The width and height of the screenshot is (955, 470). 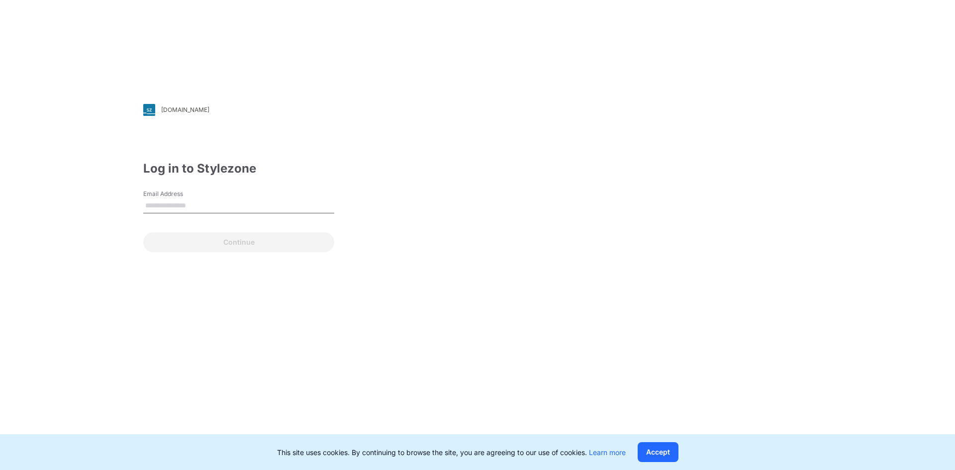 What do you see at coordinates (658, 452) in the screenshot?
I see `button: Accept` at bounding box center [658, 452].